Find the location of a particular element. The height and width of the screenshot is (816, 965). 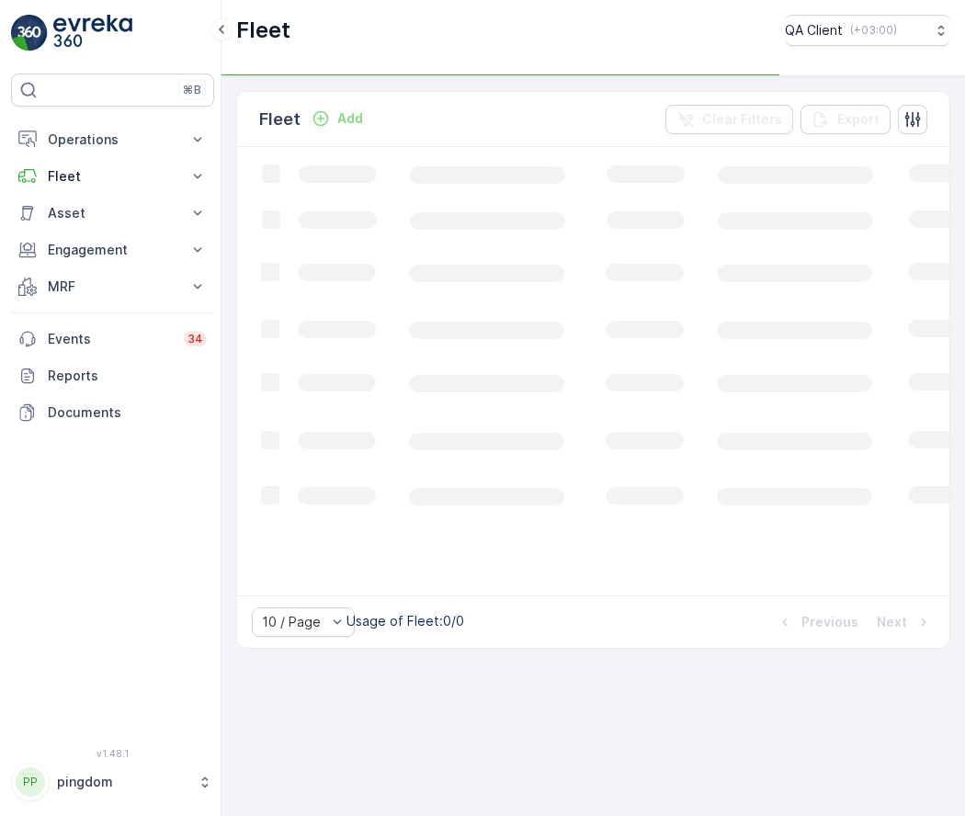

img: logo is located at coordinates (29, 33).